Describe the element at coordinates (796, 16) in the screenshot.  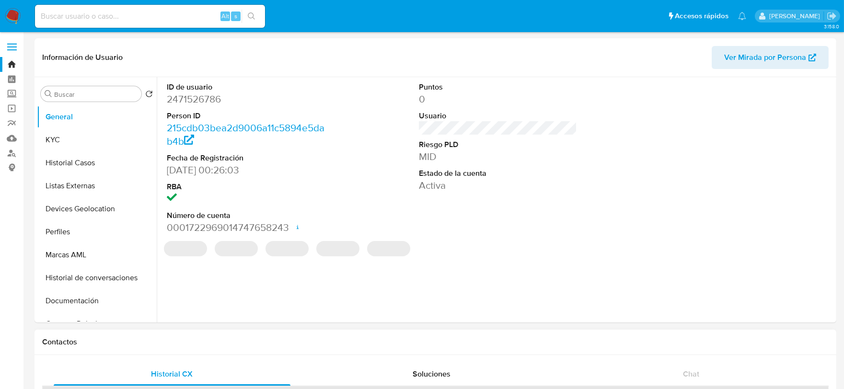
I see `p: dalia.goicochea@mercadolibre.com.mx` at that location.